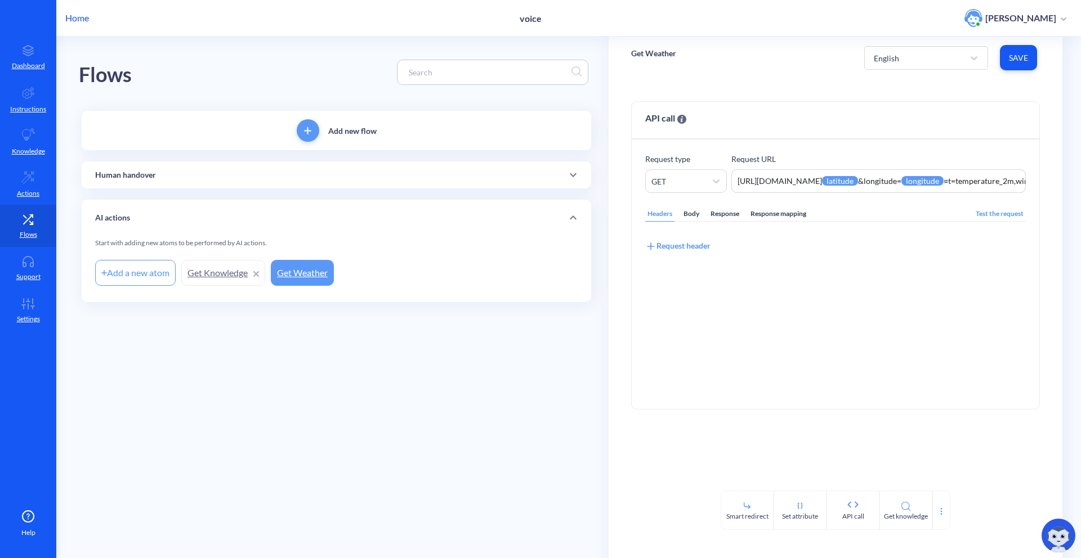 Image resolution: width=1081 pixels, height=558 pixels. I want to click on p: AI actions, so click(113, 218).